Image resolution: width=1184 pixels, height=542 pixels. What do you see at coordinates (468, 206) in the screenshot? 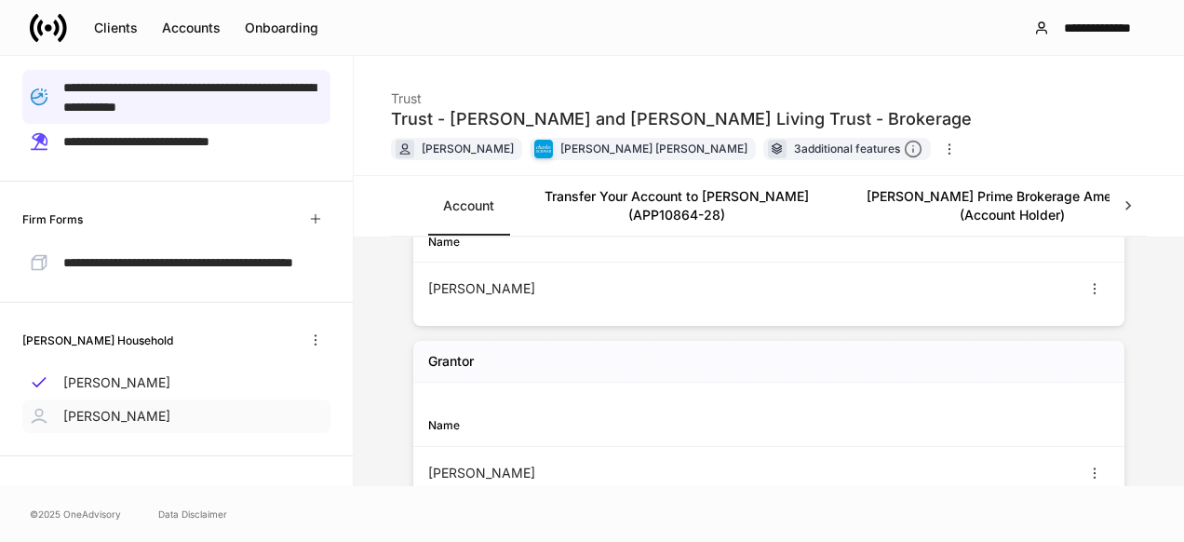
I see `a: Account` at bounding box center [468, 206].